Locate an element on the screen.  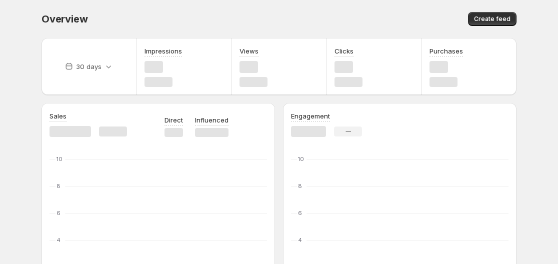
p: Direct is located at coordinates (174, 120).